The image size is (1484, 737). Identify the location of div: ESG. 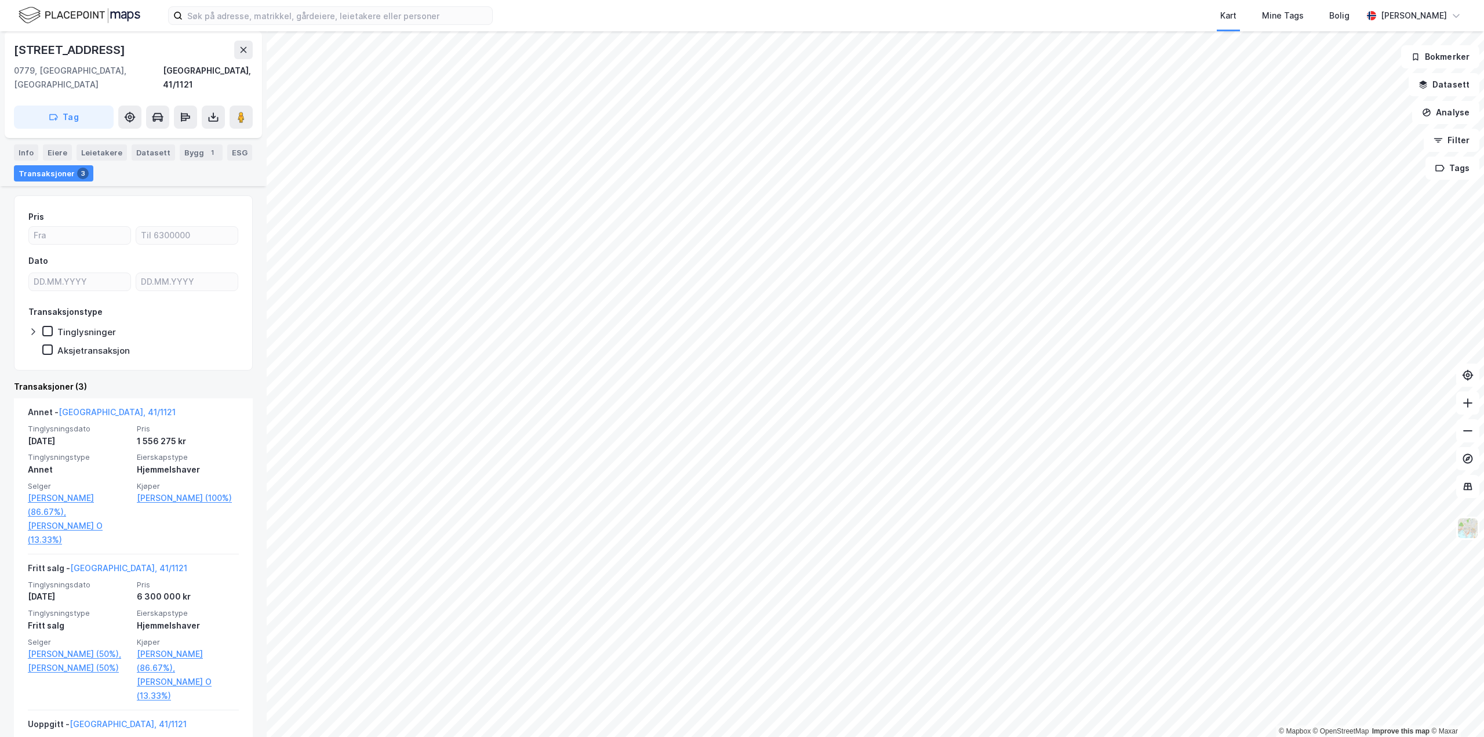
(239, 153).